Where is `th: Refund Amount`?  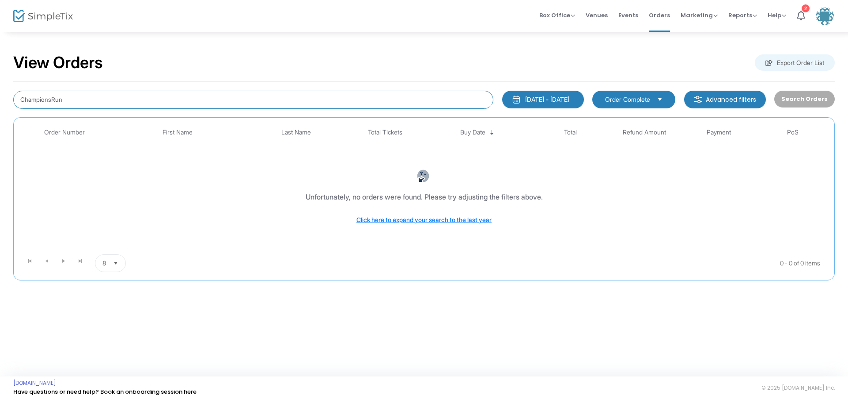
th: Refund Amount is located at coordinates (645, 132).